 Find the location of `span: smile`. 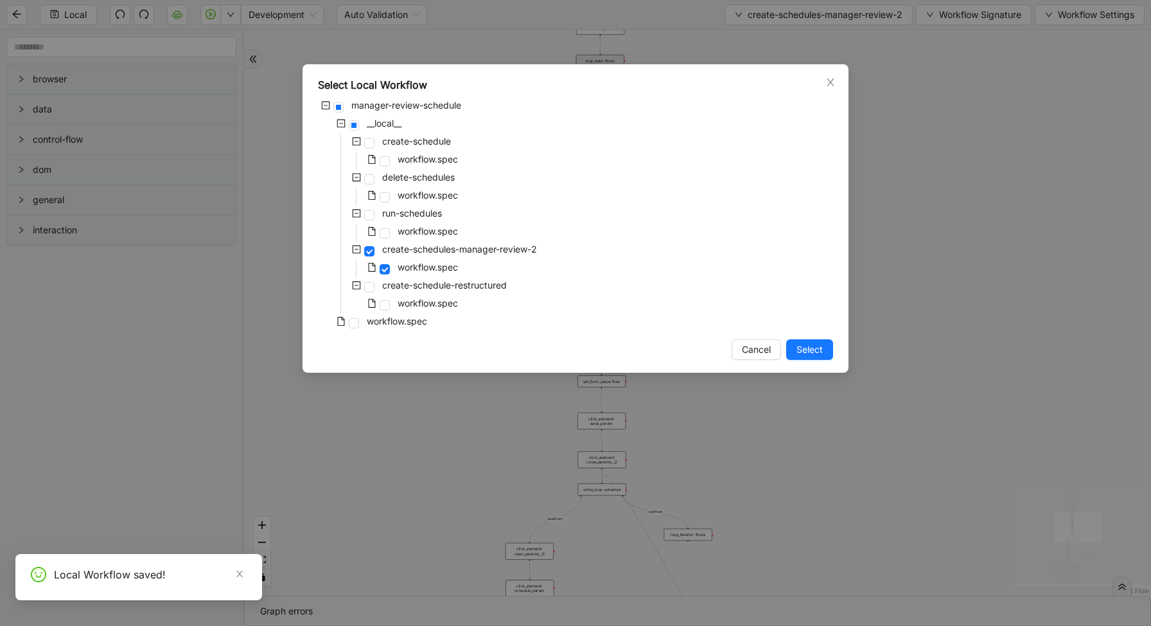

span: smile is located at coordinates (39, 574).